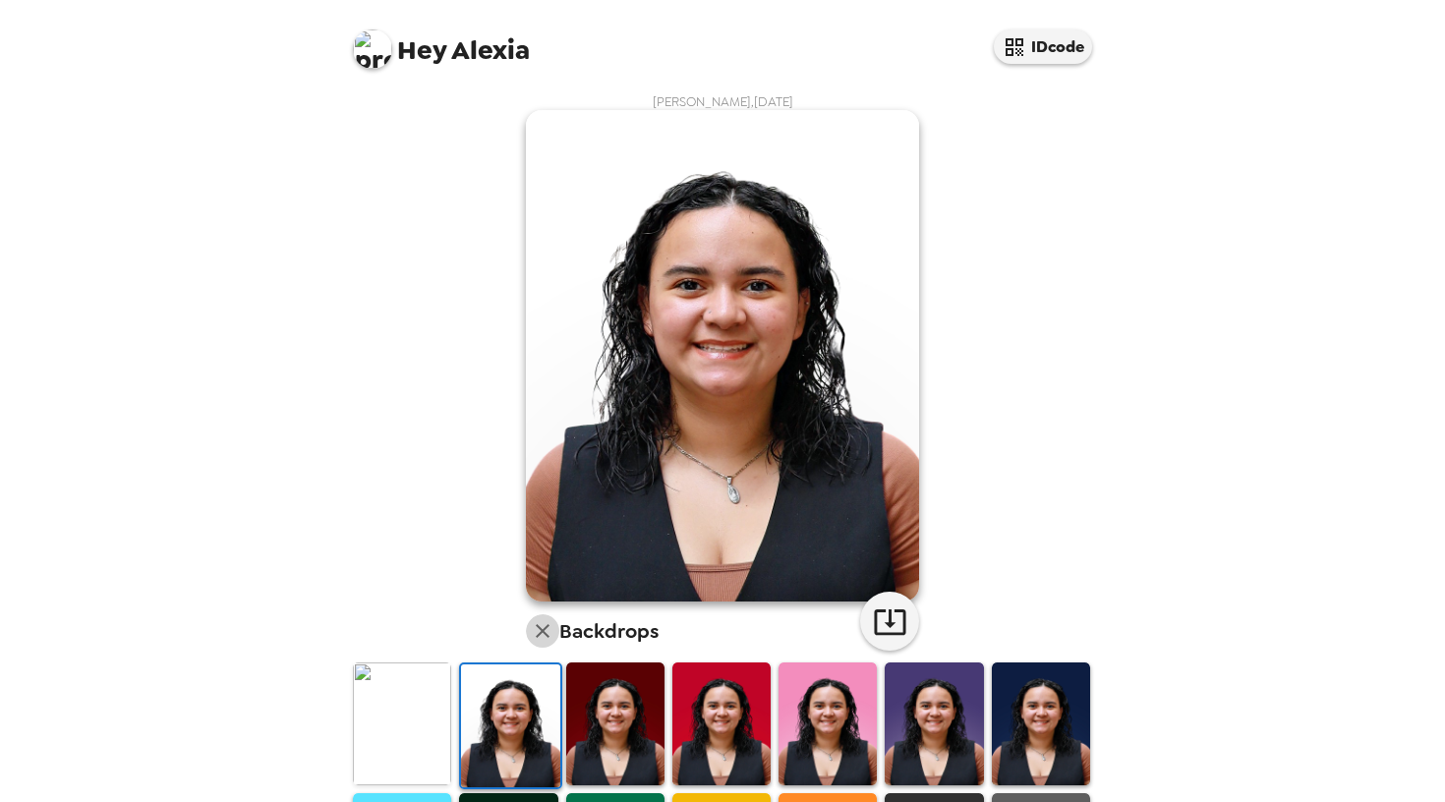 This screenshot has height=802, width=1445. What do you see at coordinates (422, 50) in the screenshot?
I see `span: Hey` at bounding box center [422, 50].